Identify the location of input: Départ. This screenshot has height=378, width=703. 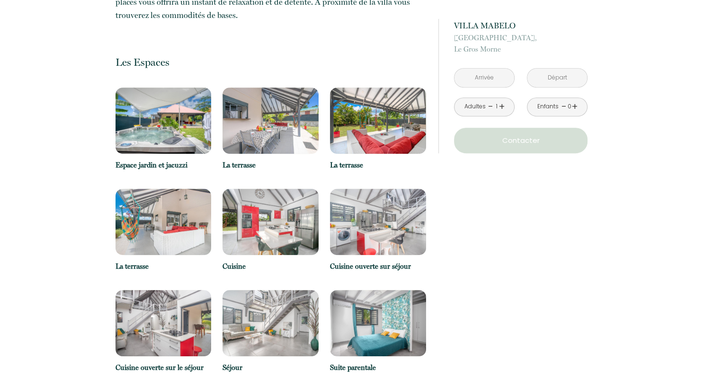
(557, 78).